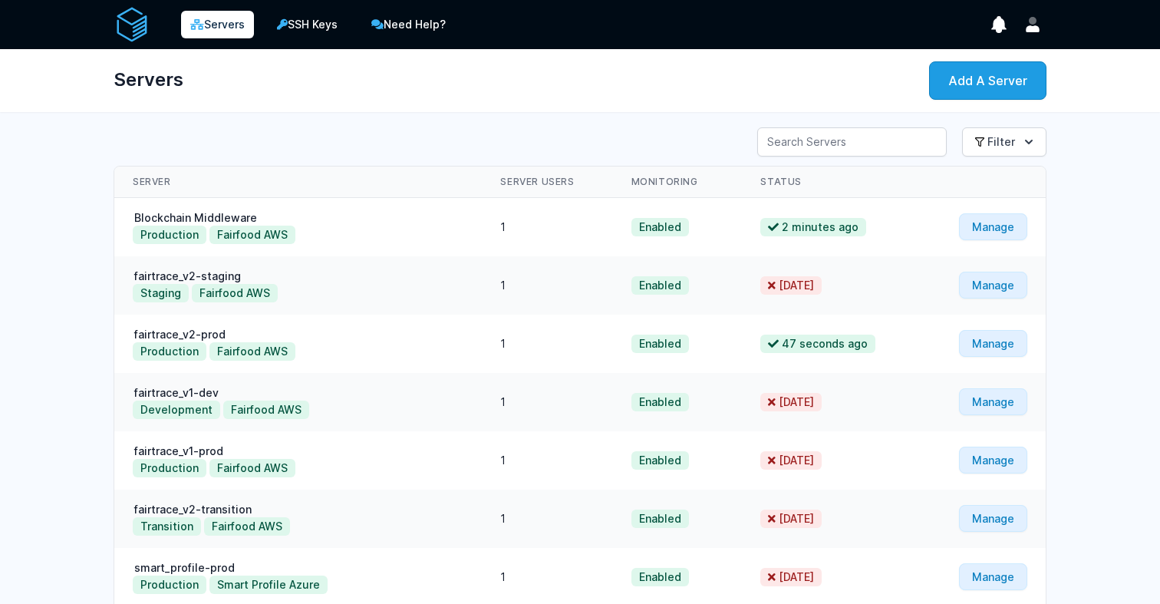 Image resolution: width=1160 pixels, height=604 pixels. Describe the element at coordinates (1005, 142) in the screenshot. I see `button: Filter` at that location.